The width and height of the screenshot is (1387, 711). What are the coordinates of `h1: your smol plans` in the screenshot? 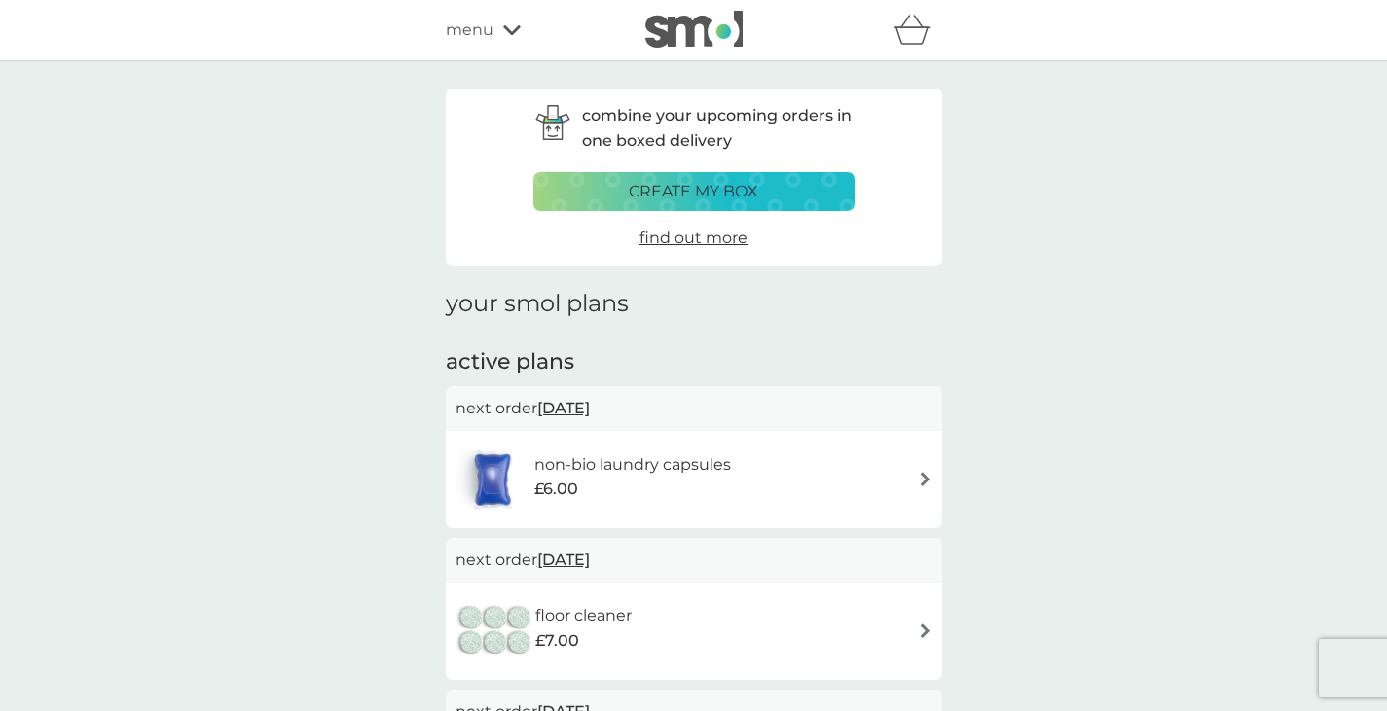 It's located at (694, 304).